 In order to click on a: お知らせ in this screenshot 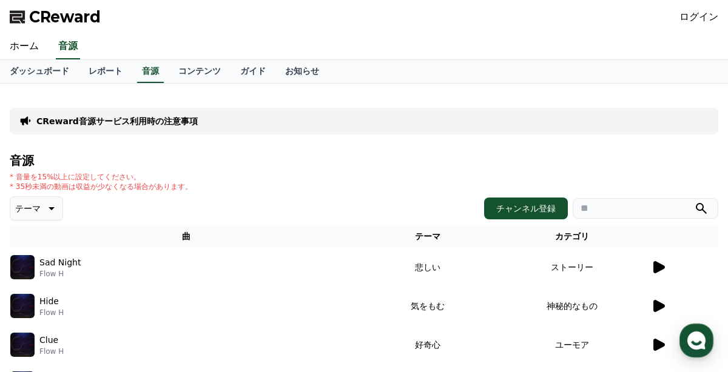, I will do `click(302, 72)`.